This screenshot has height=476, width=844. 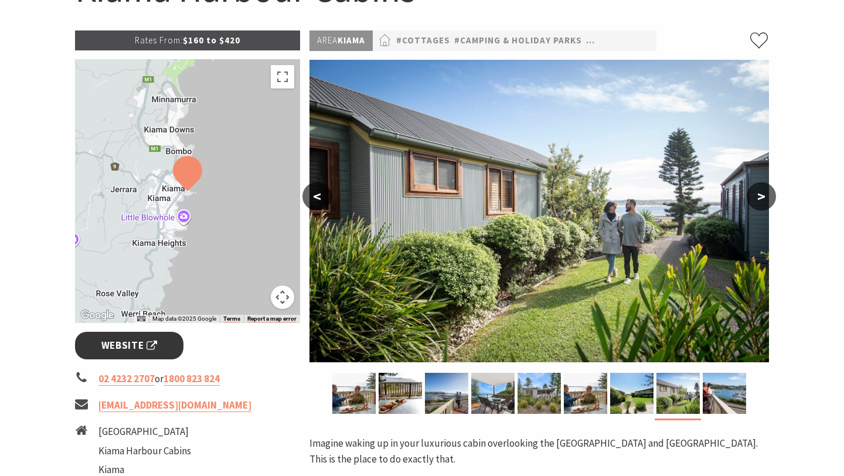 I want to click on img: Google, so click(x=97, y=315).